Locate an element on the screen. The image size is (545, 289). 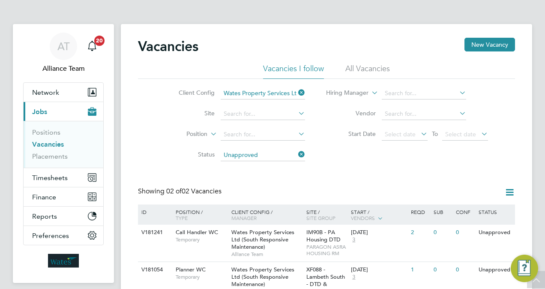
button: Timesheets is located at coordinates (63, 177).